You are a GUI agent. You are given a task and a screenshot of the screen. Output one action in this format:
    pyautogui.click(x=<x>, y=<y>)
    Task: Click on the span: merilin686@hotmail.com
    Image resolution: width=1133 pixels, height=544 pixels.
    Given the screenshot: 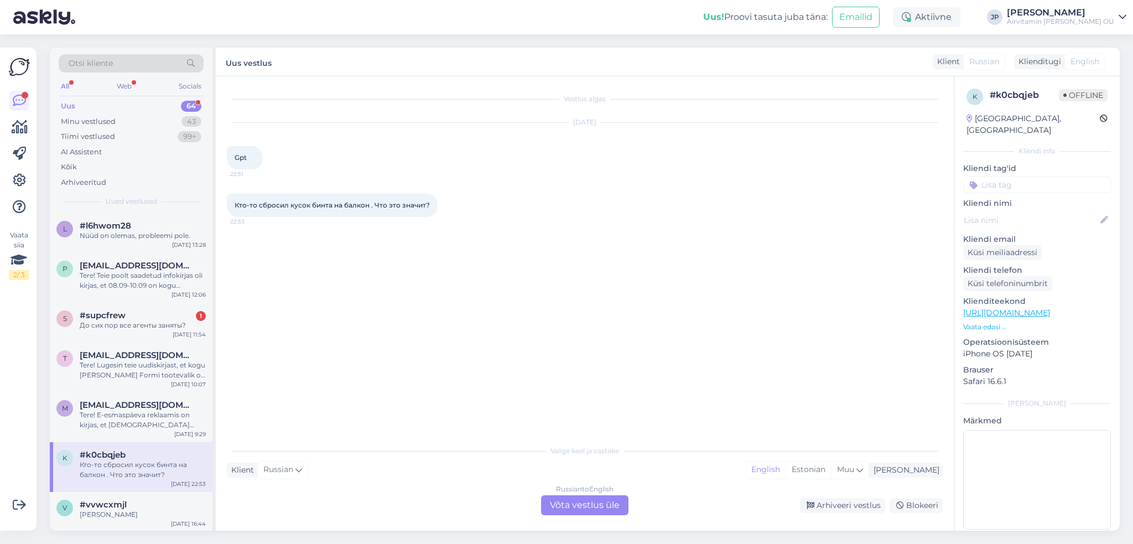 What is the action you would take?
    pyautogui.click(x=137, y=405)
    